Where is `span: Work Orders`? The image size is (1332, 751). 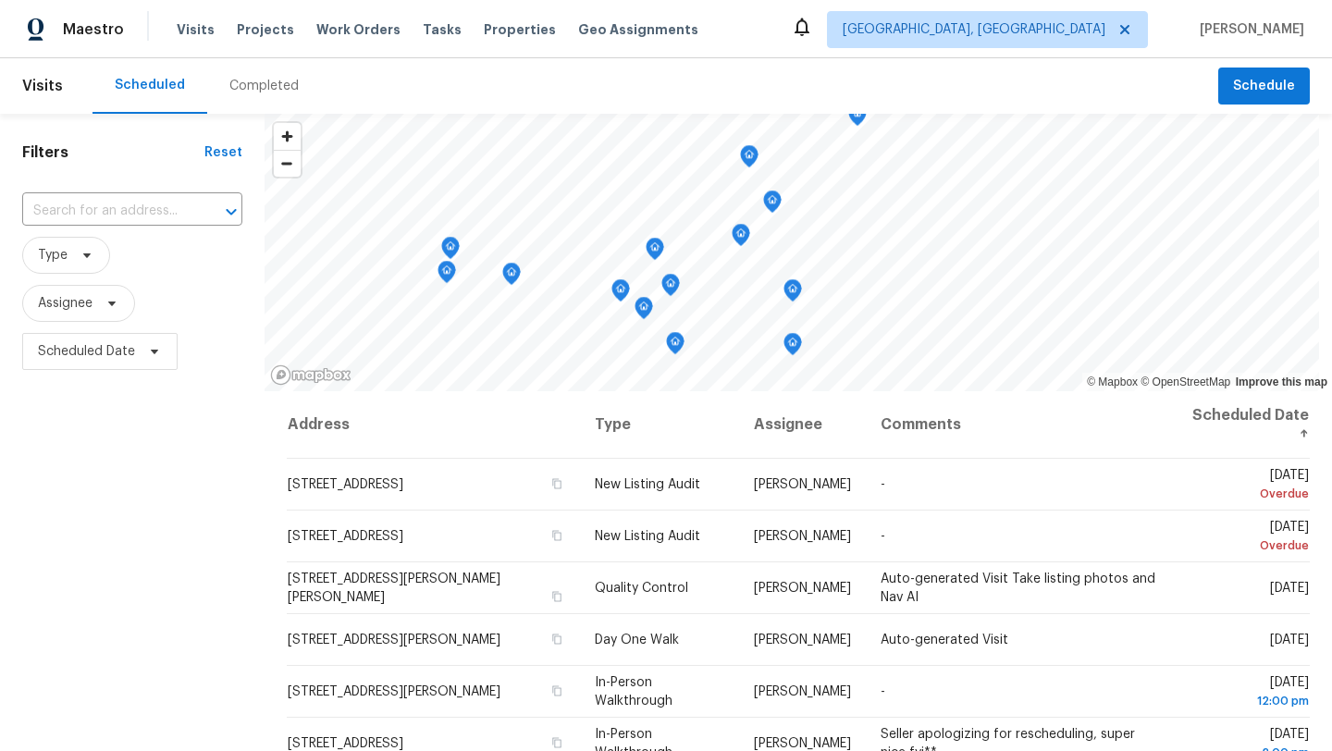 span: Work Orders is located at coordinates (358, 30).